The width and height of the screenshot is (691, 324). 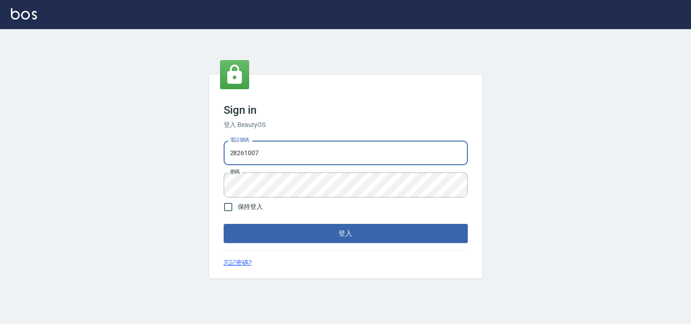 What do you see at coordinates (24, 14) in the screenshot?
I see `img: Logo` at bounding box center [24, 14].